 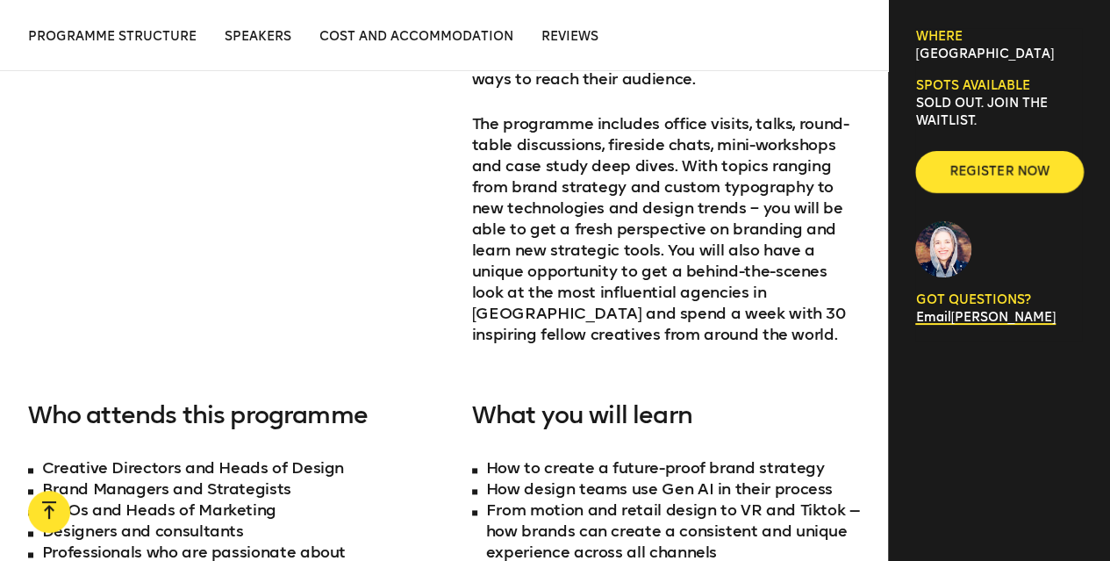 I want to click on h6: Where, so click(x=999, y=37).